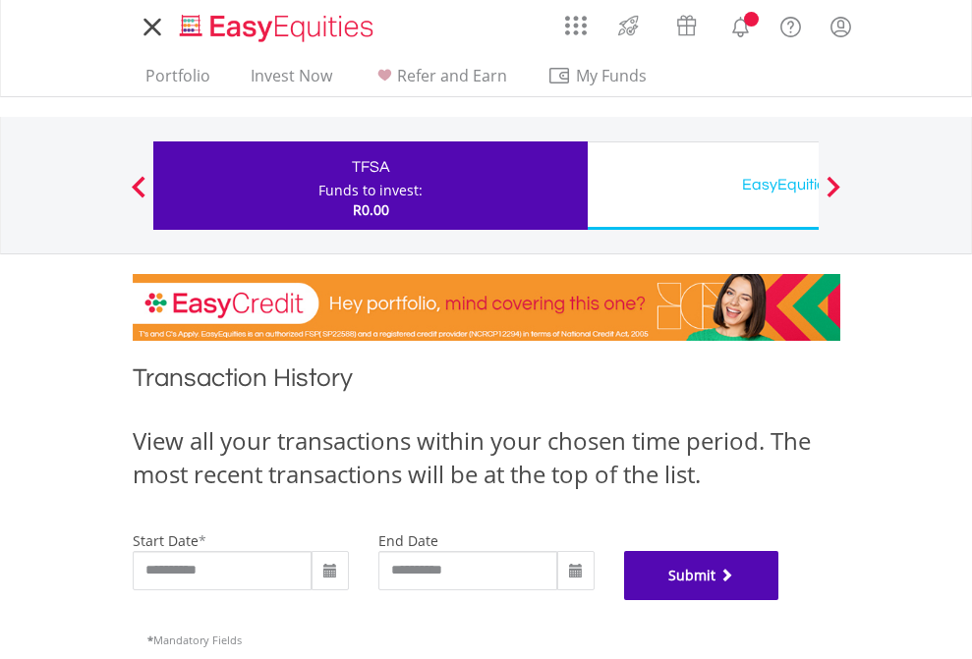 This screenshot has width=972, height=659. What do you see at coordinates (628, 26) in the screenshot?
I see `img: thrive-v2.svg` at bounding box center [628, 26].